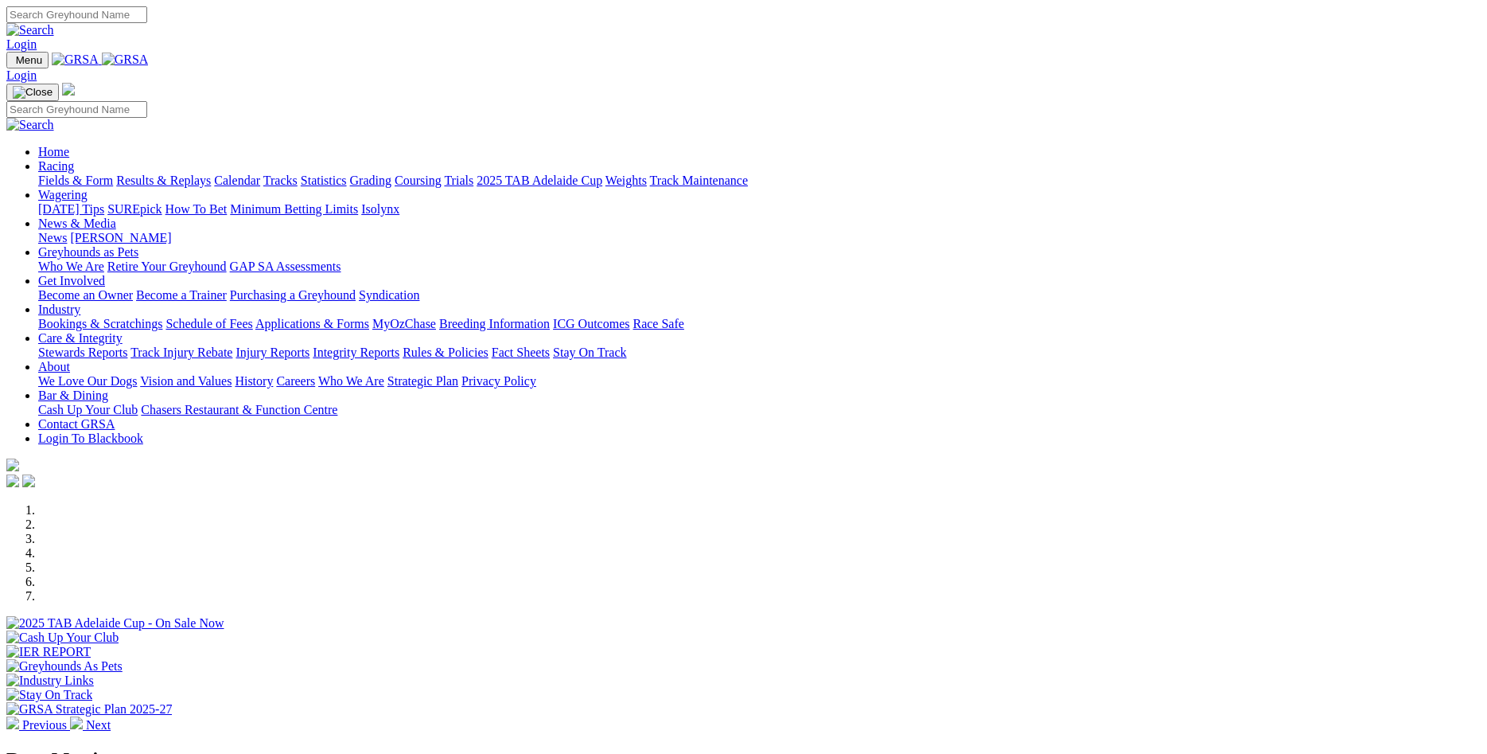 The height and width of the screenshot is (754, 1487). Describe the element at coordinates (658, 323) in the screenshot. I see `a: Race Safe` at that location.